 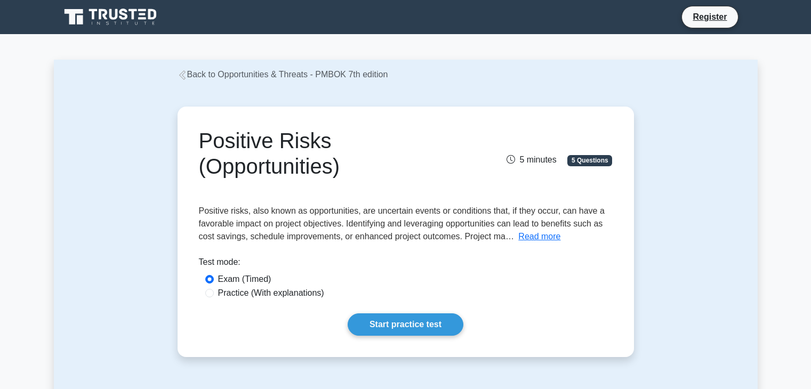 What do you see at coordinates (406, 264) in the screenshot?
I see `div: Test mode:` at bounding box center [406, 264].